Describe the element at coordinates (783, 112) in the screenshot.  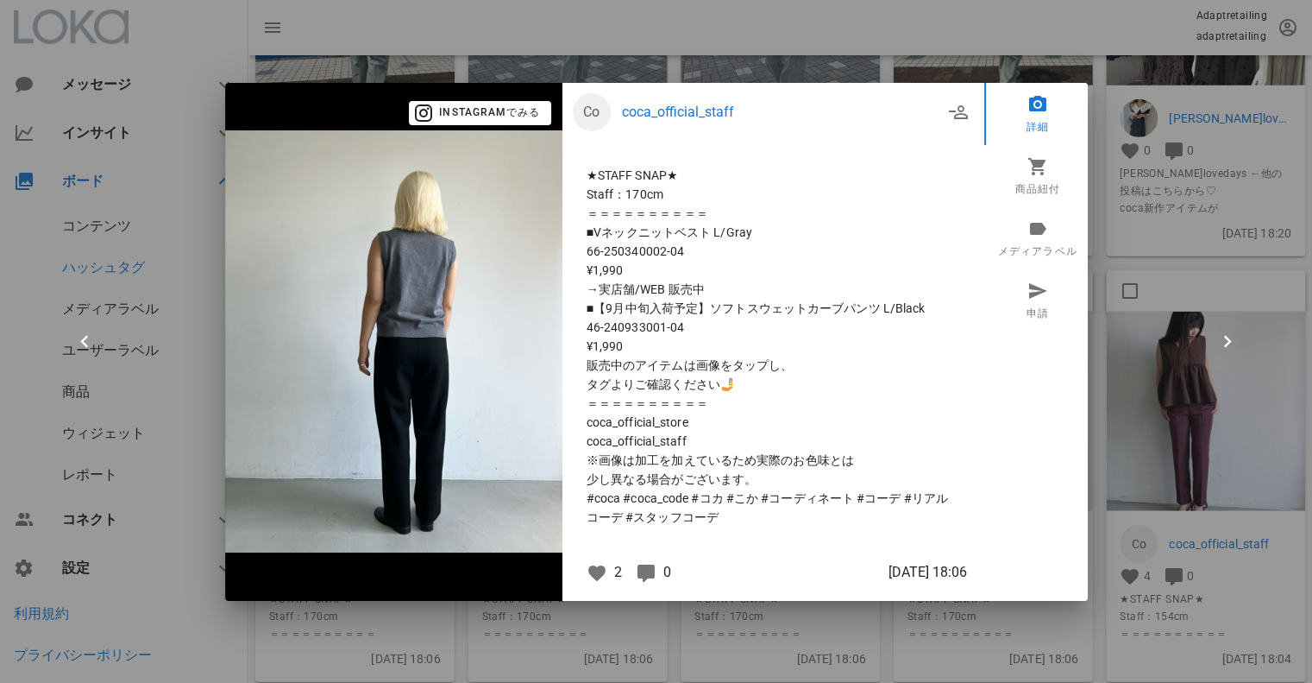
I see `p: coca_official_staff` at that location.